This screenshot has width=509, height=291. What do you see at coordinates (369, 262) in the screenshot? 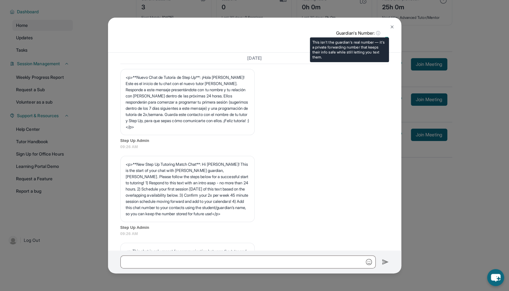
I see `img: Emoji` at bounding box center [369, 262].